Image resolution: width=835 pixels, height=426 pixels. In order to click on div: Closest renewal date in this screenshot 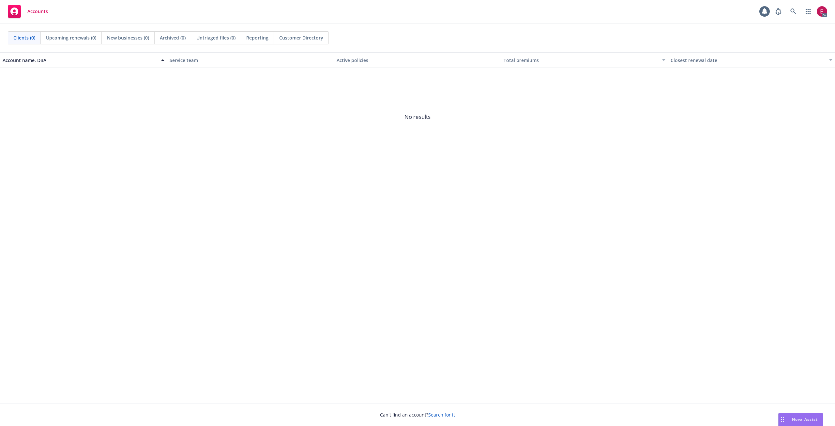, I will do `click(748, 60)`.